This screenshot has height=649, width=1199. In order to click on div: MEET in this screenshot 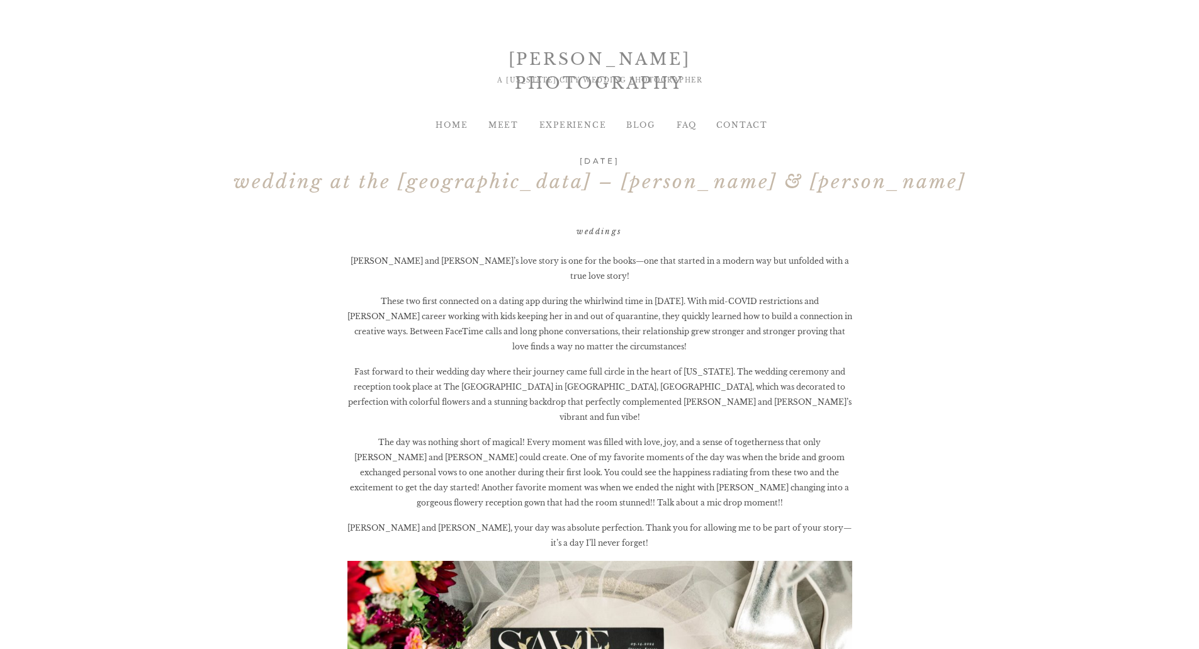, I will do `click(504, 125)`.